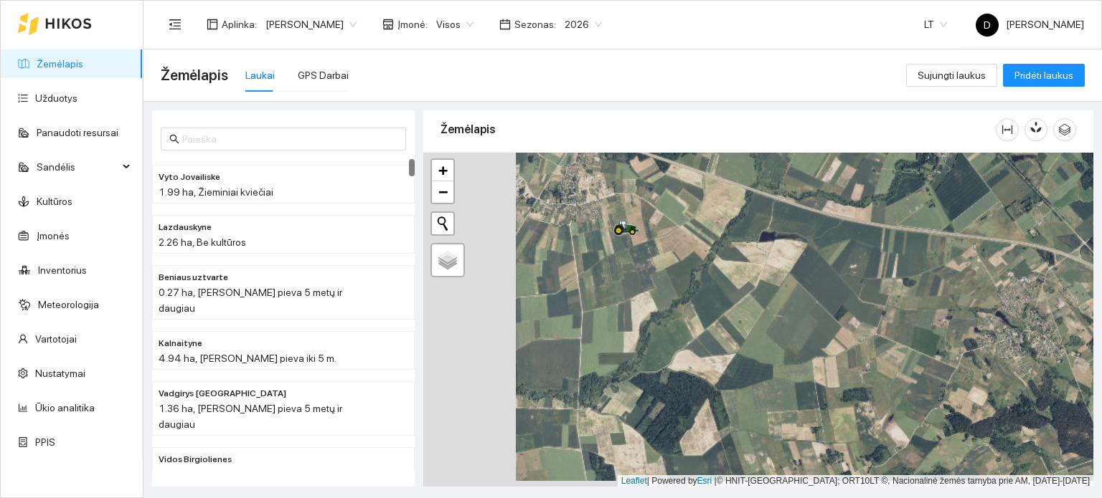 The image size is (1102, 498). I want to click on a: Nustatymai, so click(60, 374).